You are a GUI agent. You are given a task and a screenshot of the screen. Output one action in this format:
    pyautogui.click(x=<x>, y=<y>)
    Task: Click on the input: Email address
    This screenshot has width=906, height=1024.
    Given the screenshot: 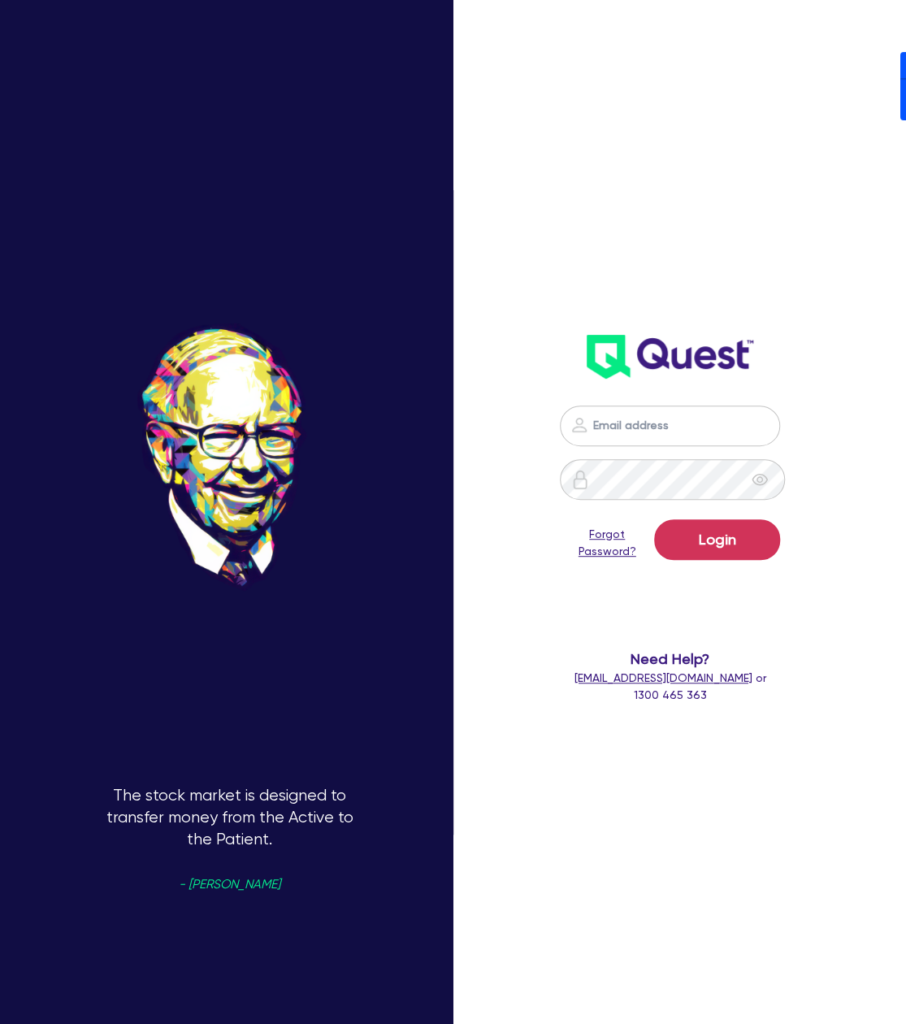 What is the action you would take?
    pyautogui.click(x=670, y=426)
    